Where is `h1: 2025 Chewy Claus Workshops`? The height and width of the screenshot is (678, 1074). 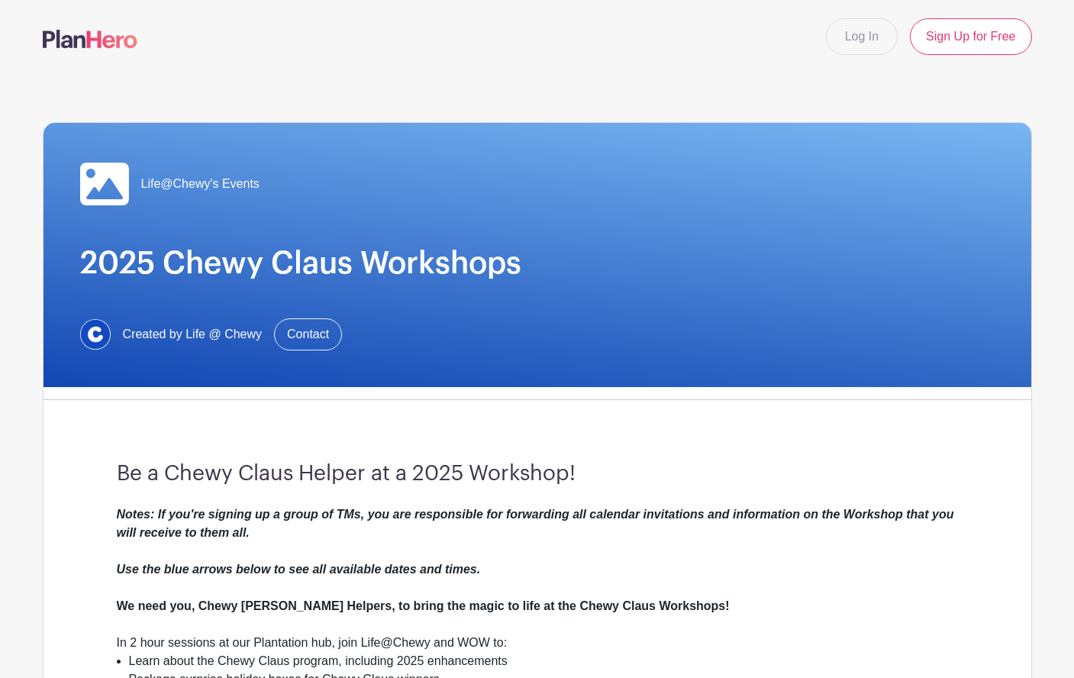
h1: 2025 Chewy Claus Workshops is located at coordinates (537, 263).